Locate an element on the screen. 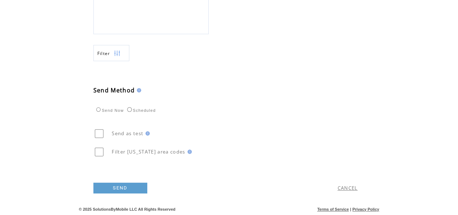 The height and width of the screenshot is (215, 458). input: Scheduled is located at coordinates (129, 109).